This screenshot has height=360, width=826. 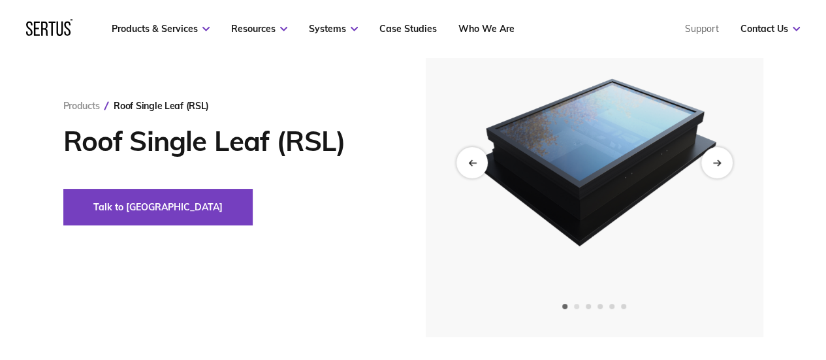 I want to click on span: Go to slide 2, so click(x=577, y=306).